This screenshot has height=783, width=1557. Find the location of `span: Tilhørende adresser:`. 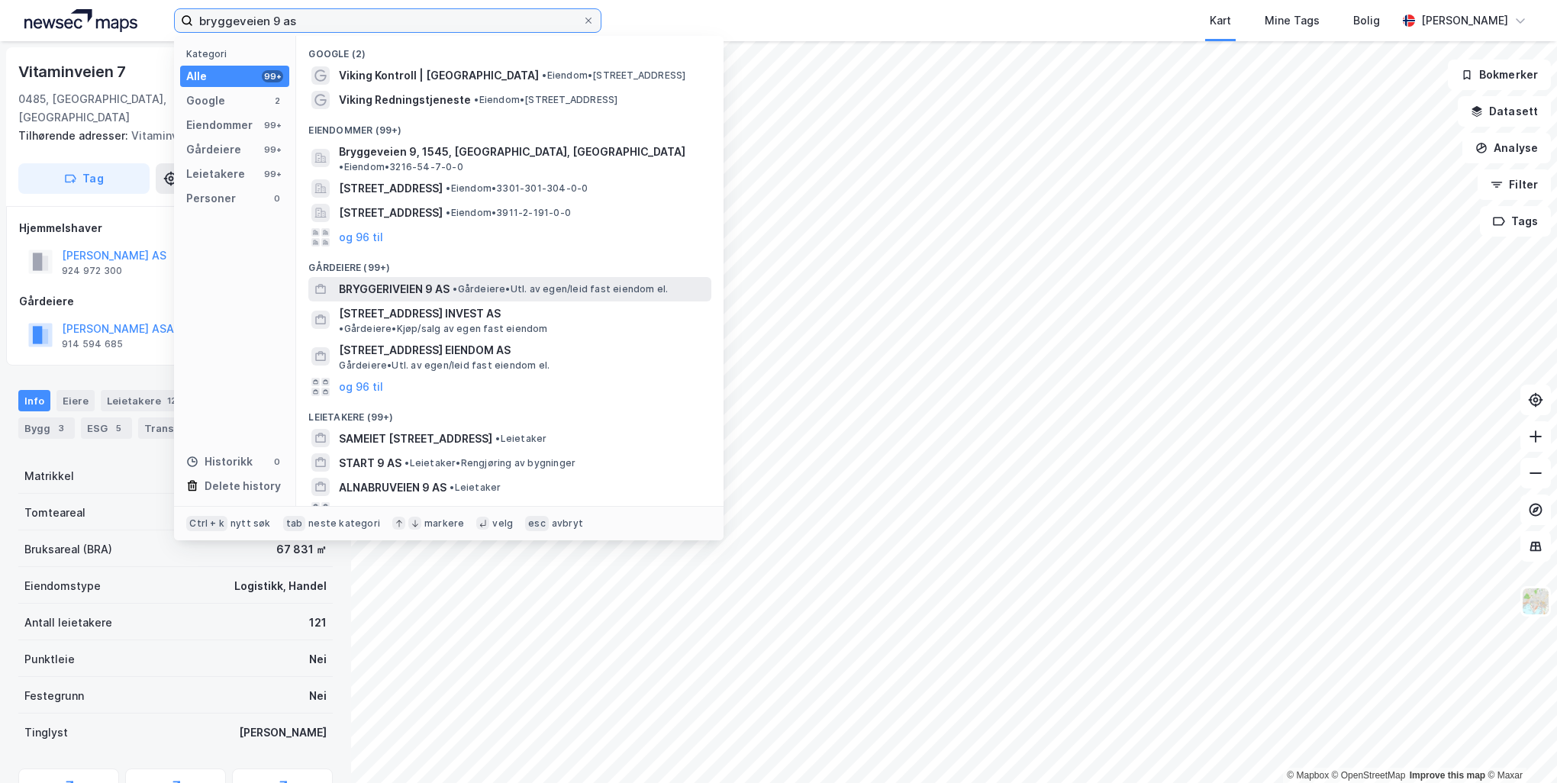

span: Tilhørende adresser: is located at coordinates (75, 135).